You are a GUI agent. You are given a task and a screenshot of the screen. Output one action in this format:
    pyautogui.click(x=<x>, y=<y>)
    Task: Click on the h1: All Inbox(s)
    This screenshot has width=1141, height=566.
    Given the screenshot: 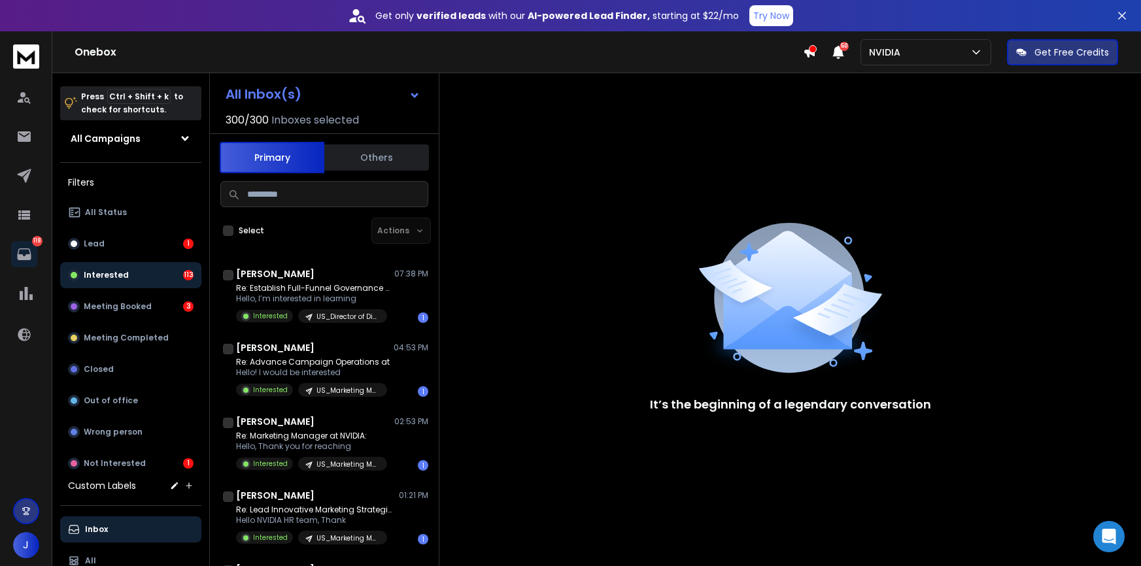 What is the action you would take?
    pyautogui.click(x=263, y=94)
    